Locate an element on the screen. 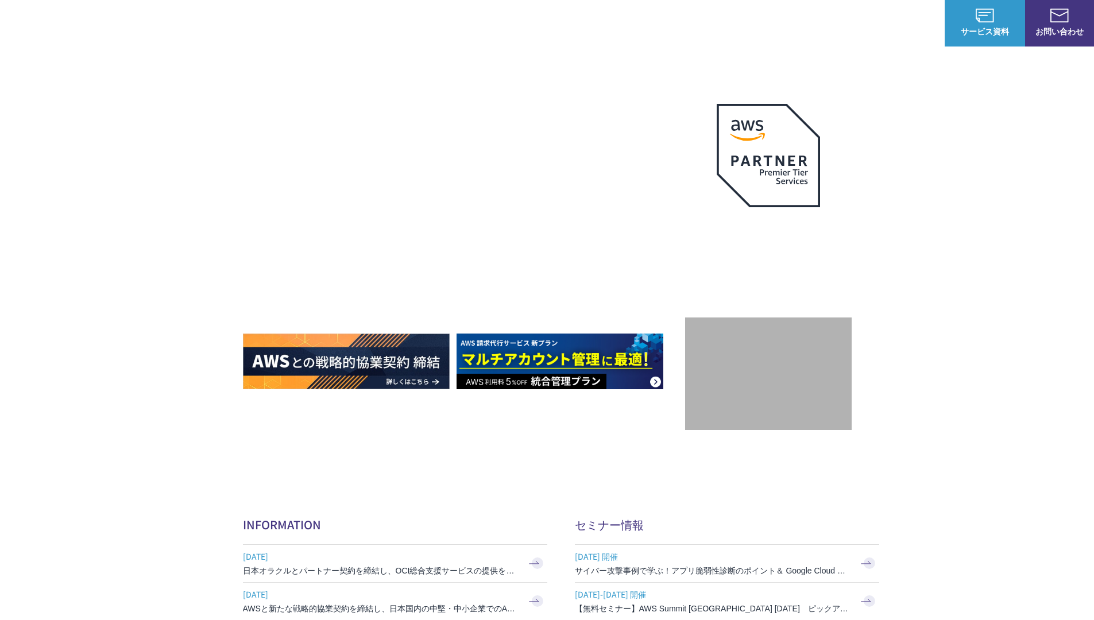 The width and height of the screenshot is (1094, 620). a: ログイン is located at coordinates (917, 23).